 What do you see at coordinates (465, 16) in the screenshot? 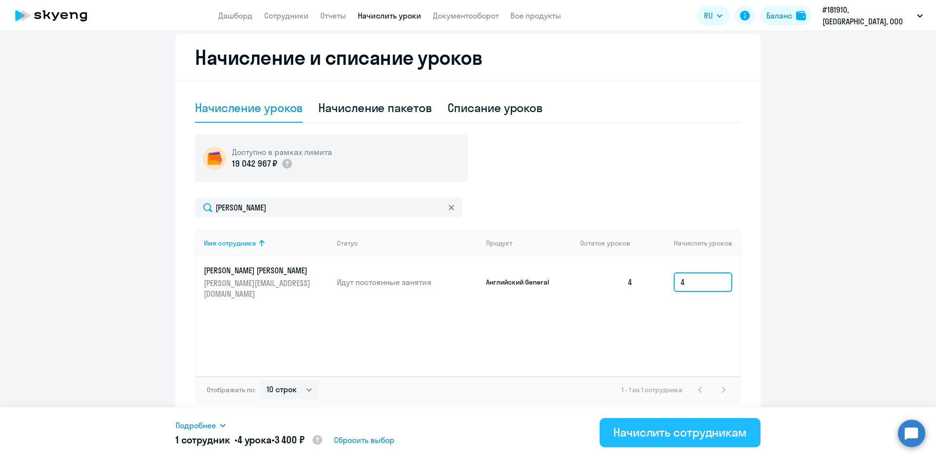
I see `a: Документооборот` at bounding box center [465, 16].